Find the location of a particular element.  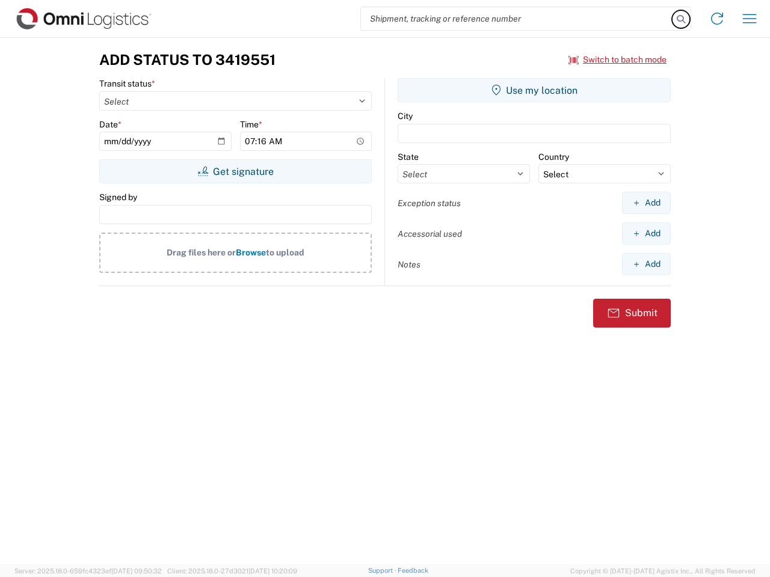

span: to upload is located at coordinates (285, 253).